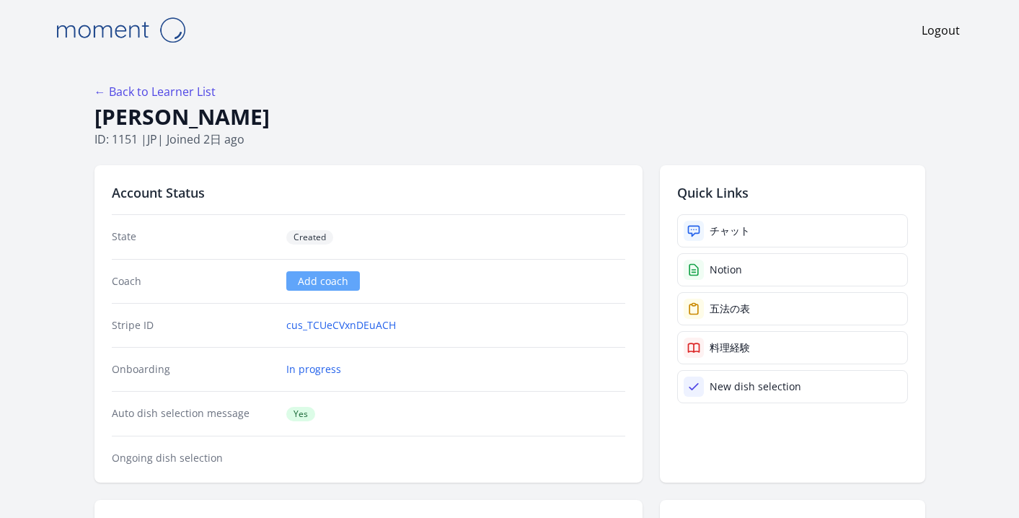 The width and height of the screenshot is (1019, 518). I want to click on p: ID: 1151 | | Joined 2日 ago, so click(510, 139).